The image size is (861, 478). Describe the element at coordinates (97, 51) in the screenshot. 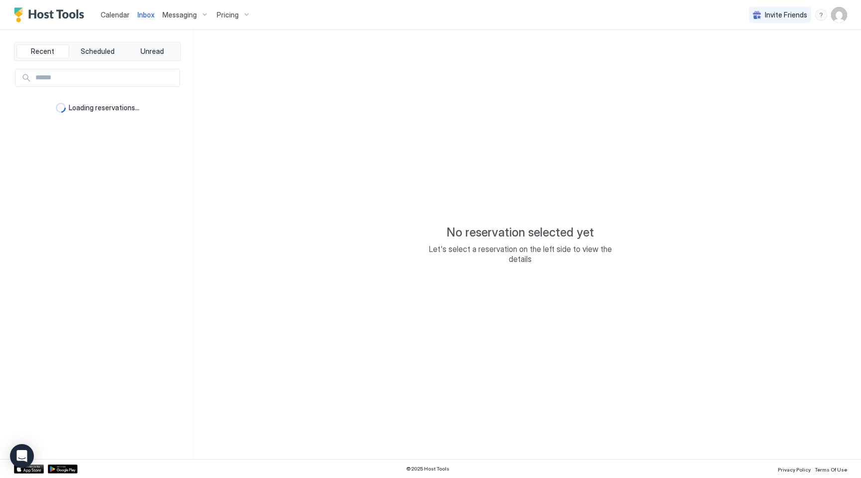

I see `div: tab-group` at that location.